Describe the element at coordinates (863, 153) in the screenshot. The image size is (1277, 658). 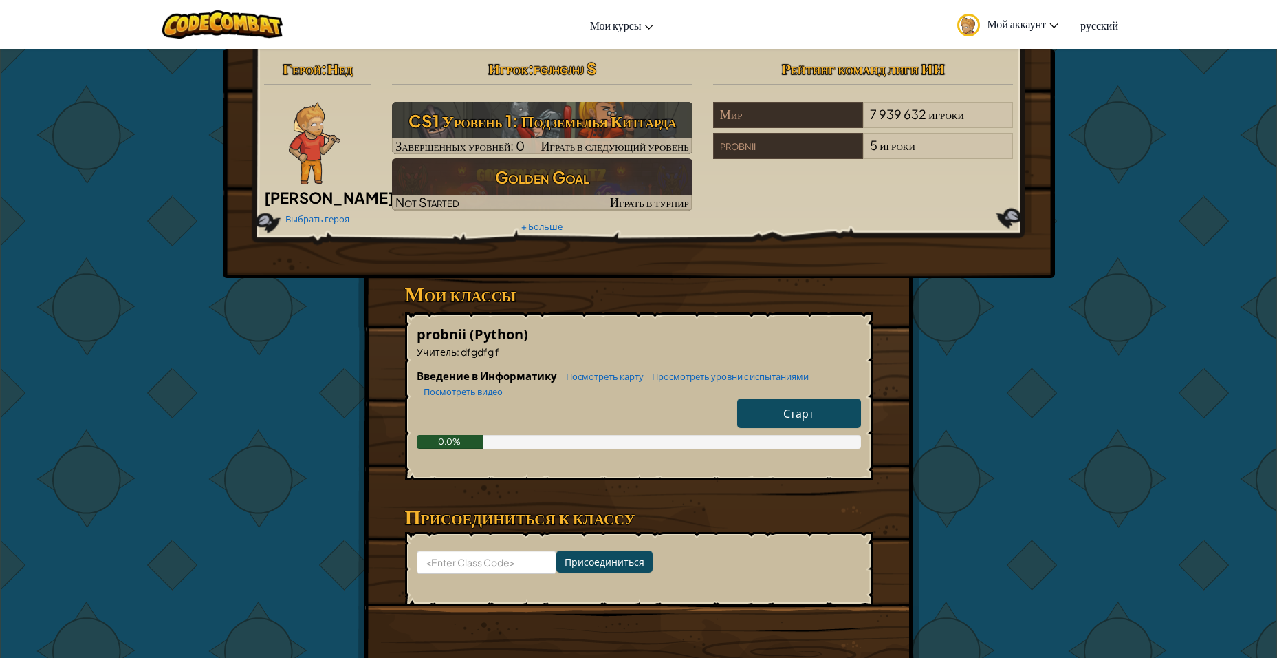
I see `a: probnii5игроки` at that location.